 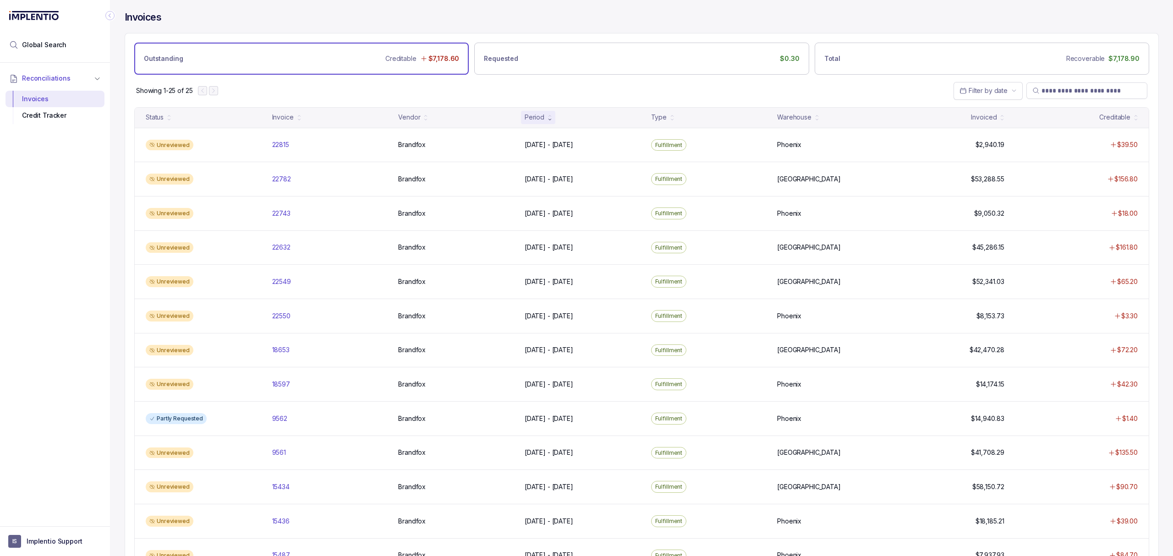 What do you see at coordinates (790, 59) in the screenshot?
I see `p: $0.30` at bounding box center [790, 59].